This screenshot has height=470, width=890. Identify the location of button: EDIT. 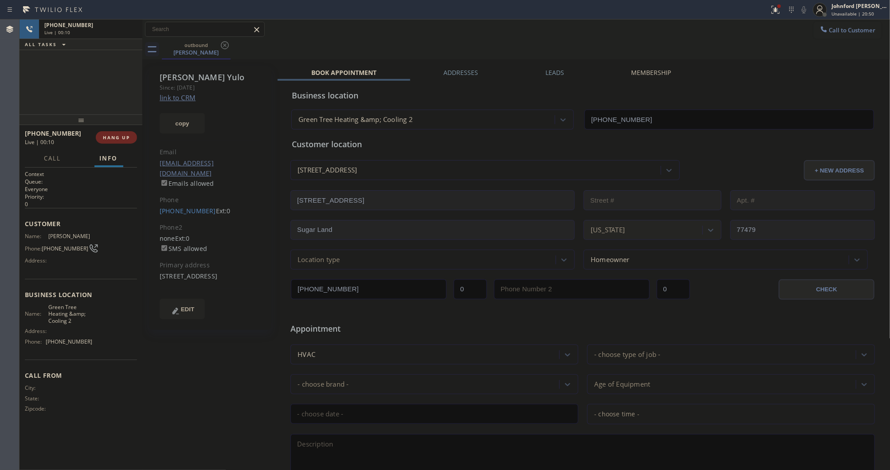
(182, 309).